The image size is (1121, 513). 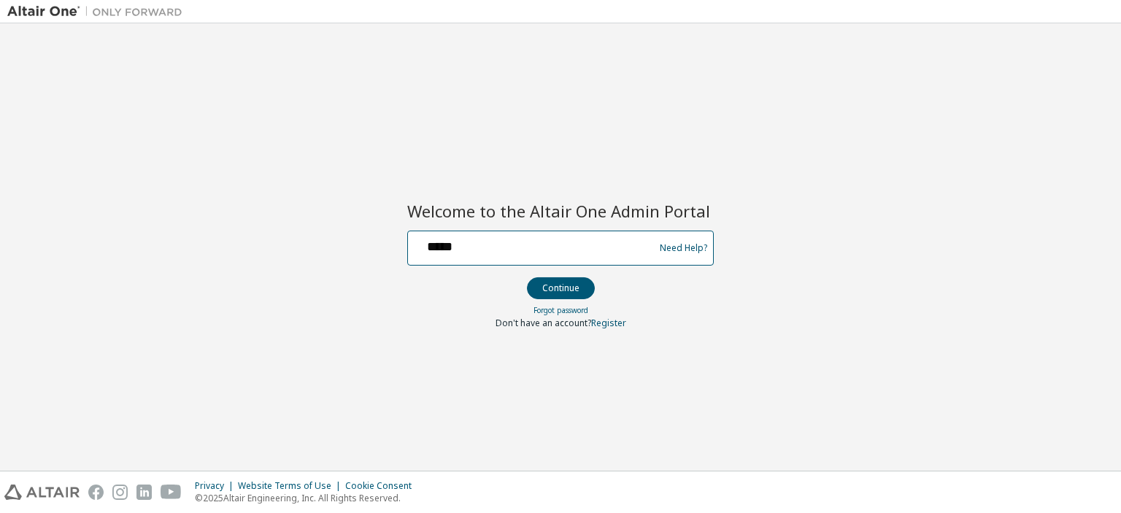 I want to click on h2: Welcome to the Altair One Admin Portal, so click(x=560, y=211).